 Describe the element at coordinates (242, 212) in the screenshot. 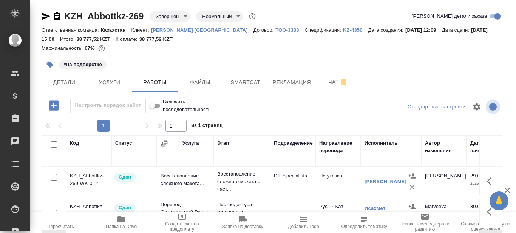

I see `p: Постредактура машинного перевода` at that location.